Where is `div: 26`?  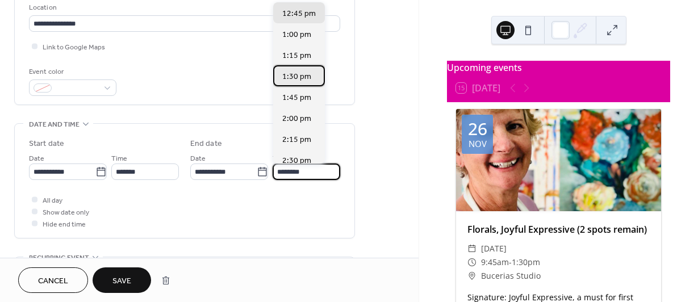
div: 26 is located at coordinates (478, 129).